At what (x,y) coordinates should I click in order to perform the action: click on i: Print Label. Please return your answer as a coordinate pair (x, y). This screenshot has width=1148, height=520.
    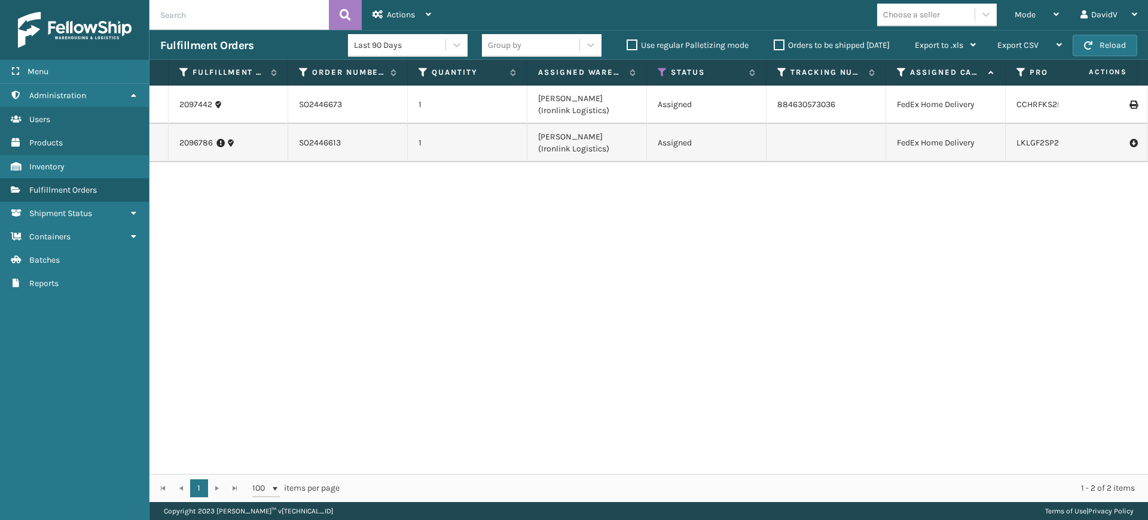
    Looking at the image, I should click on (1133, 105).